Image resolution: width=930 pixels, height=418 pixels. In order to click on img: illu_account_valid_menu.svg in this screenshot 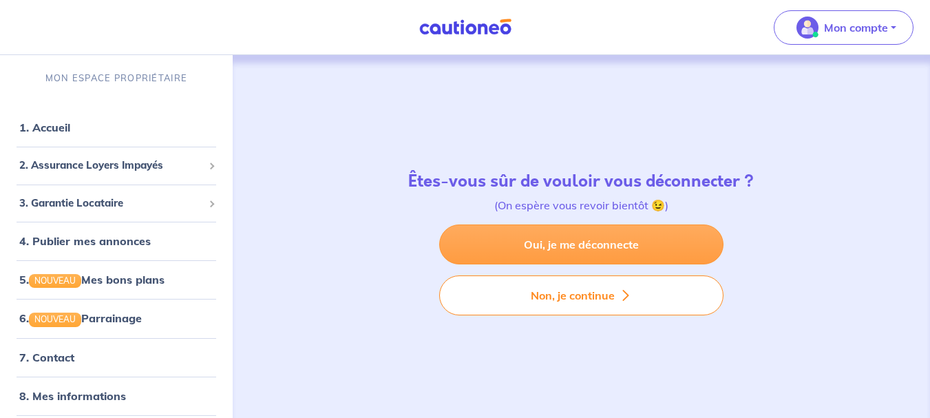, I will do `click(807, 28)`.